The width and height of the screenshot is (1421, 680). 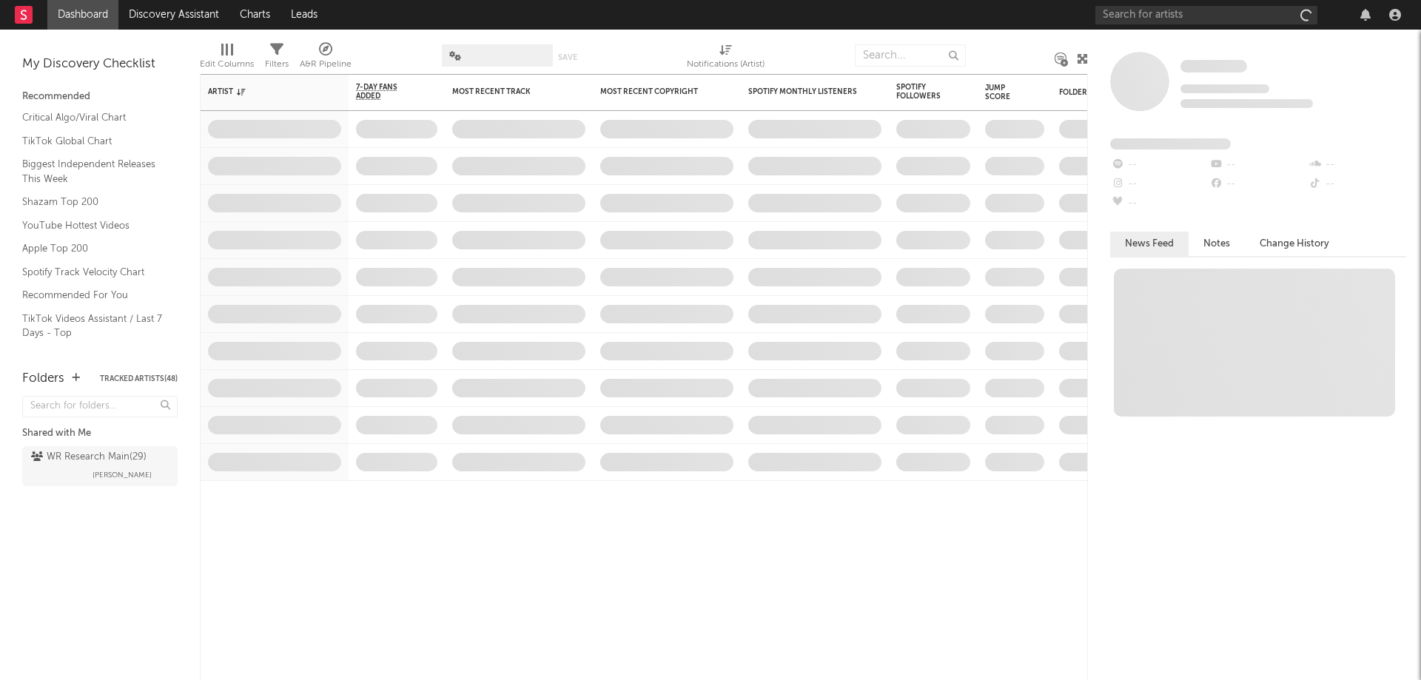 What do you see at coordinates (1216, 243) in the screenshot?
I see `button: Notes` at bounding box center [1216, 243].